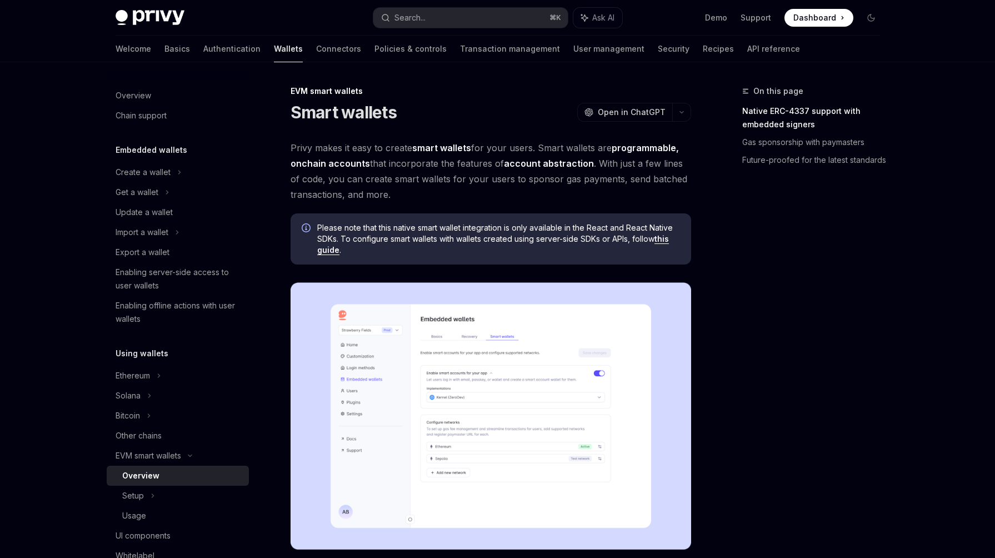 The image size is (995, 558). What do you see at coordinates (142, 353) in the screenshot?
I see `h5: Using wallets` at bounding box center [142, 353].